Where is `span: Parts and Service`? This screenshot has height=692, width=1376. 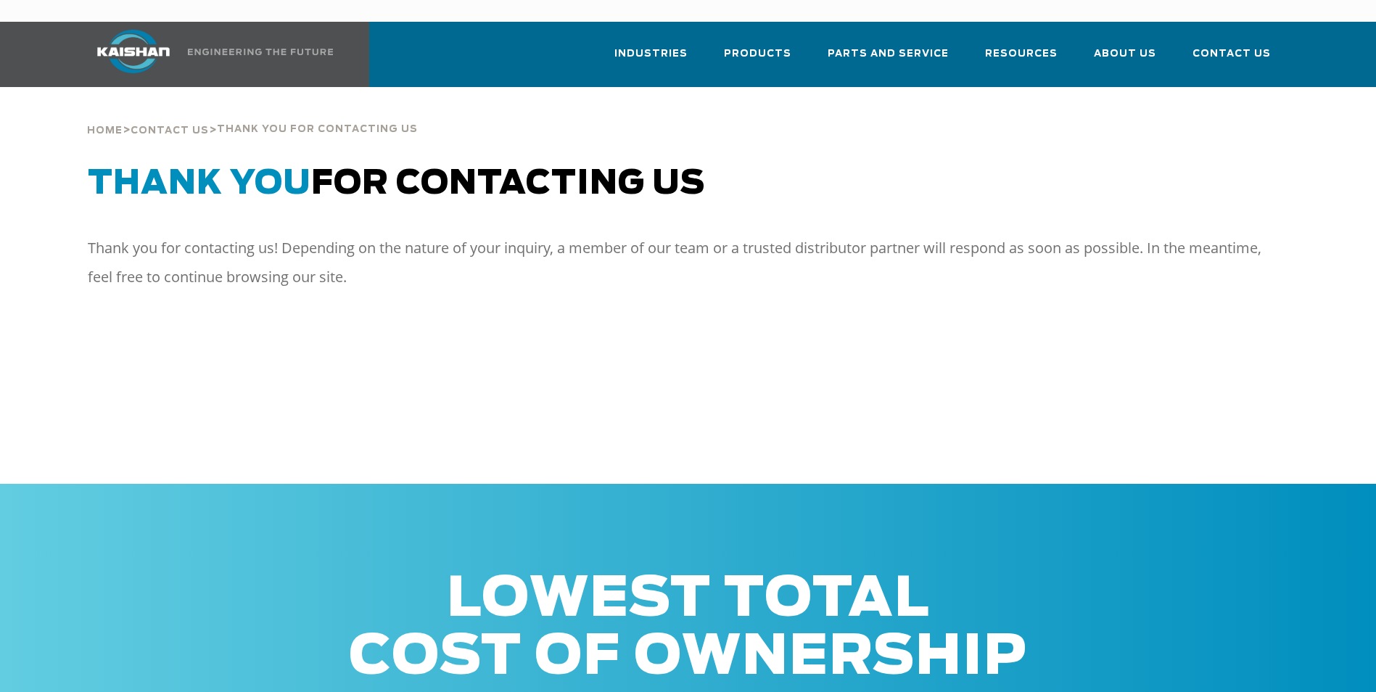
span: Parts and Service is located at coordinates (888, 54).